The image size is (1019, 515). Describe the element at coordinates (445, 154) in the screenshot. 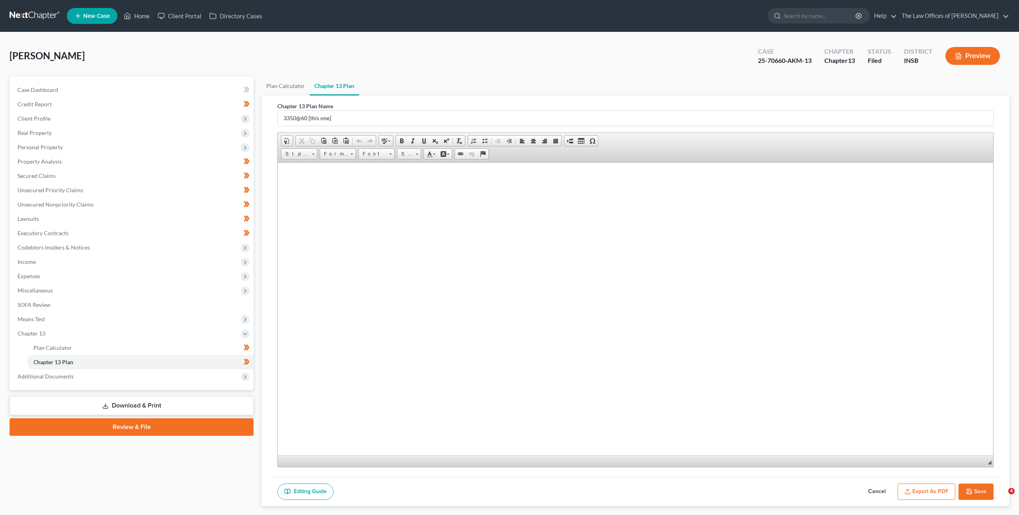

I see `a: Background Color` at that location.